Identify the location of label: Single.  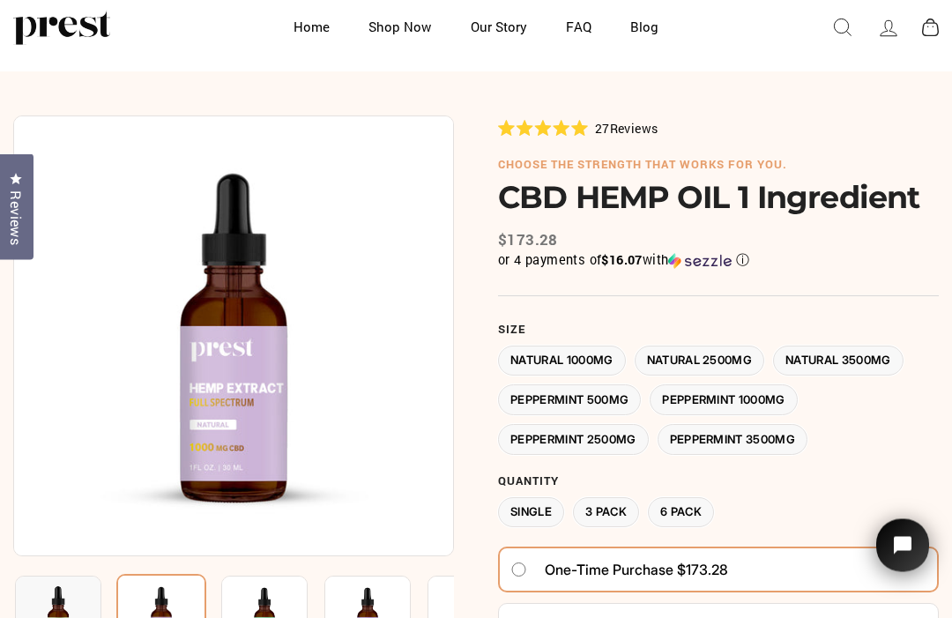
(531, 513).